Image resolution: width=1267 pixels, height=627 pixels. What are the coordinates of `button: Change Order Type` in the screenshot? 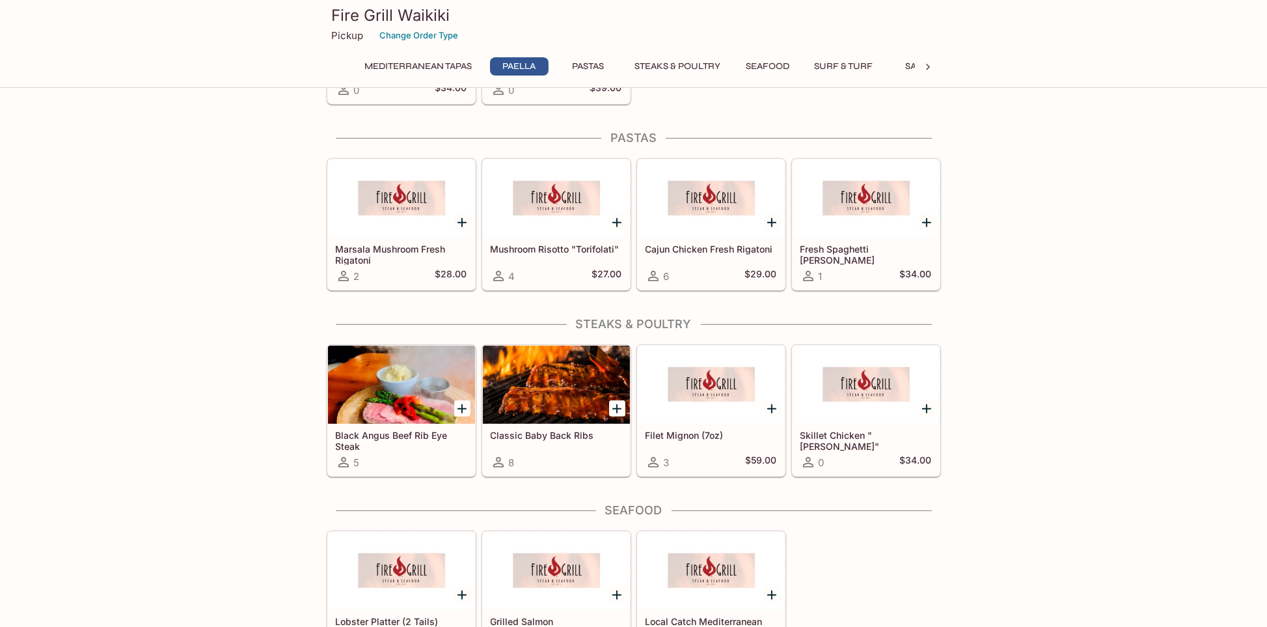 It's located at (419, 35).